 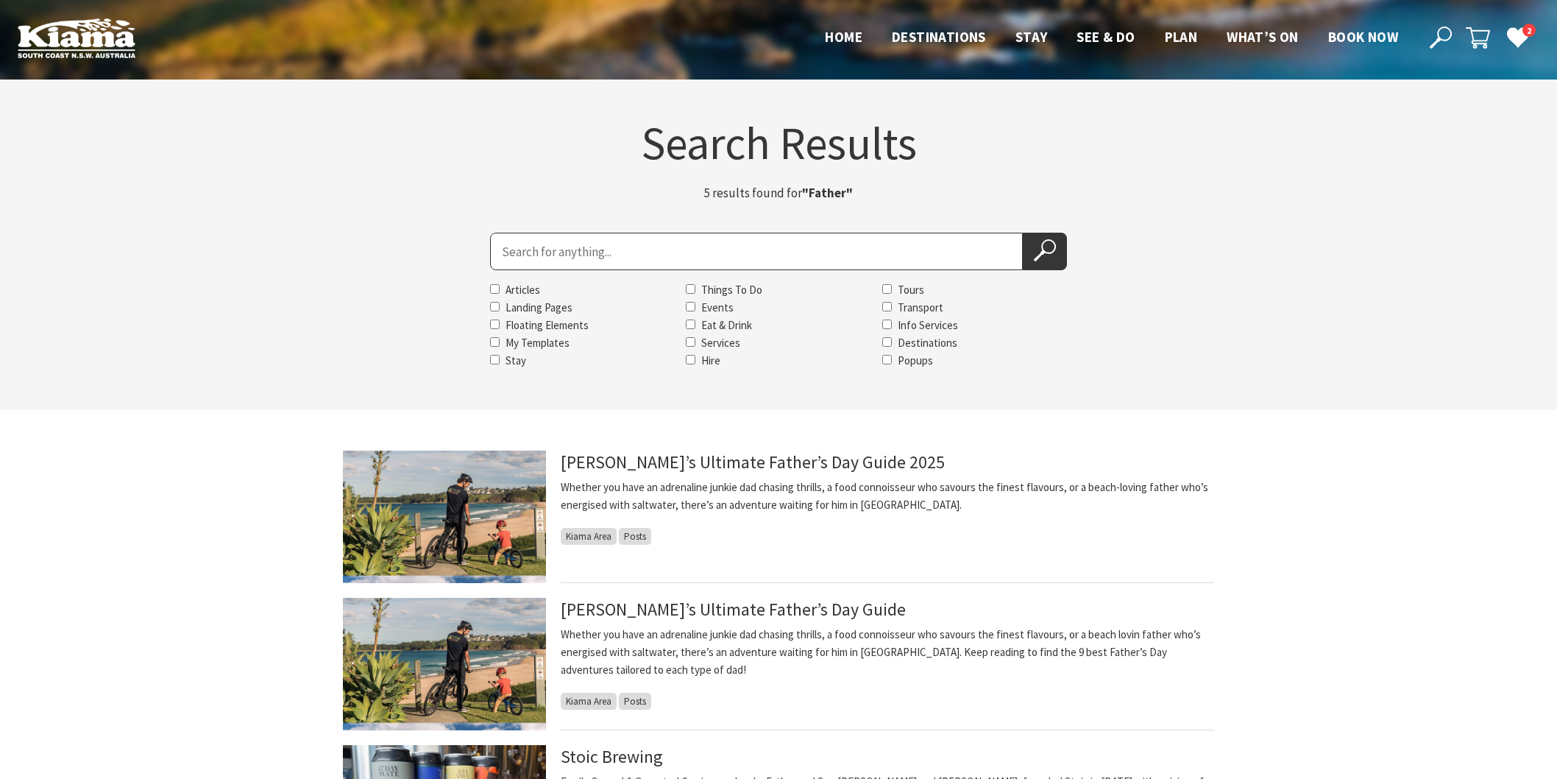 I want to click on span: 2, so click(x=1529, y=30).